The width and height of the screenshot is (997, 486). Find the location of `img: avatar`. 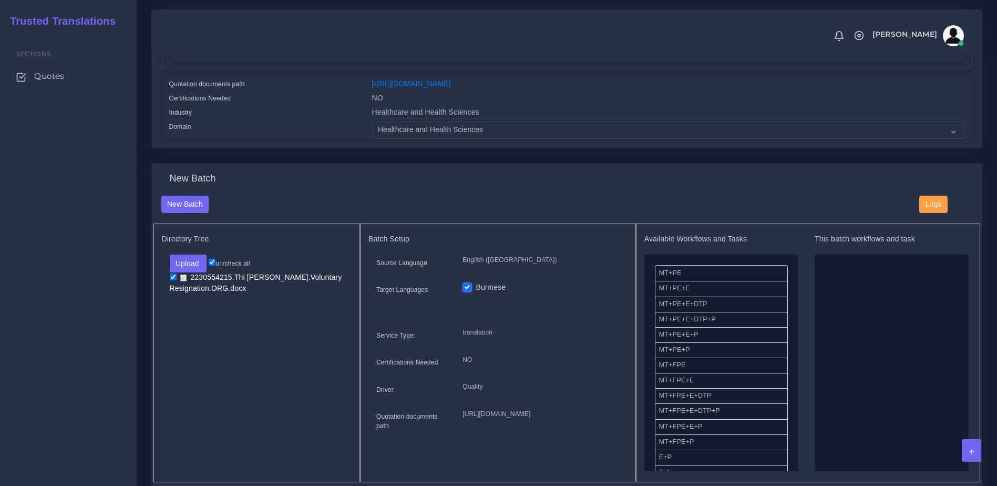

img: avatar is located at coordinates (953, 36).